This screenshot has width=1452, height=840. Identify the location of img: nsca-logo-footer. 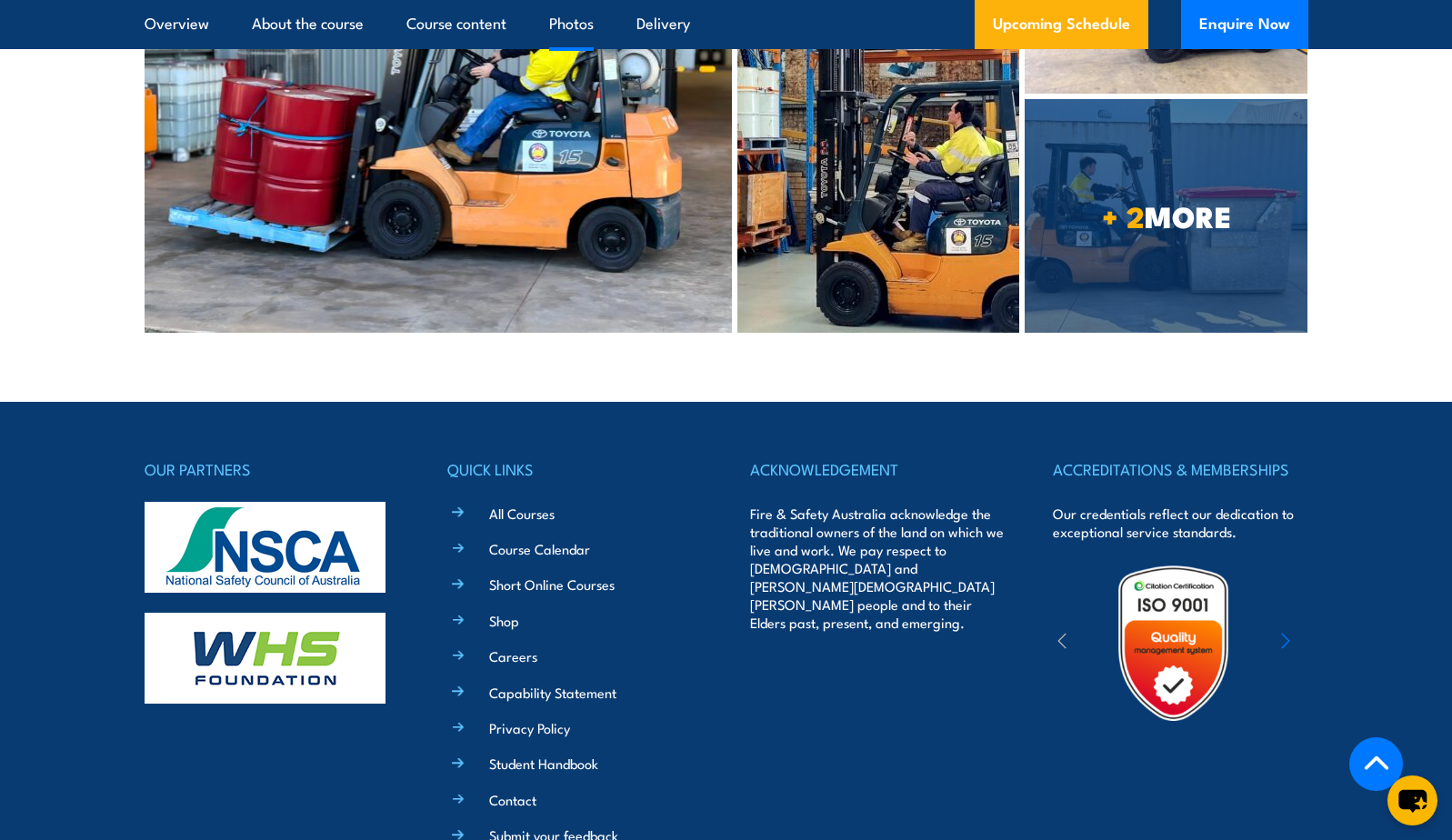
(264, 547).